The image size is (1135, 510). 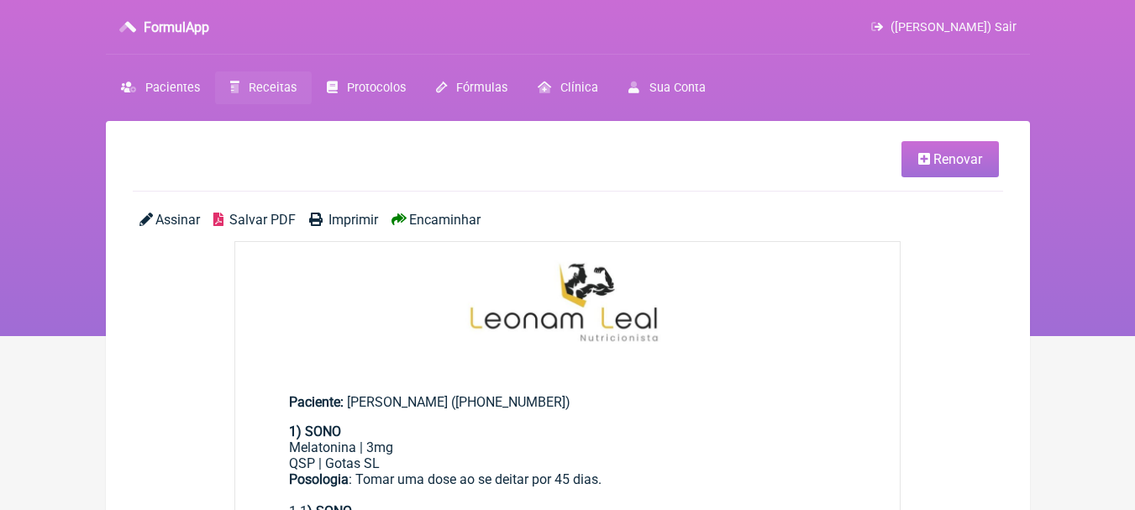 I want to click on a: Salvar PDF, so click(x=255, y=219).